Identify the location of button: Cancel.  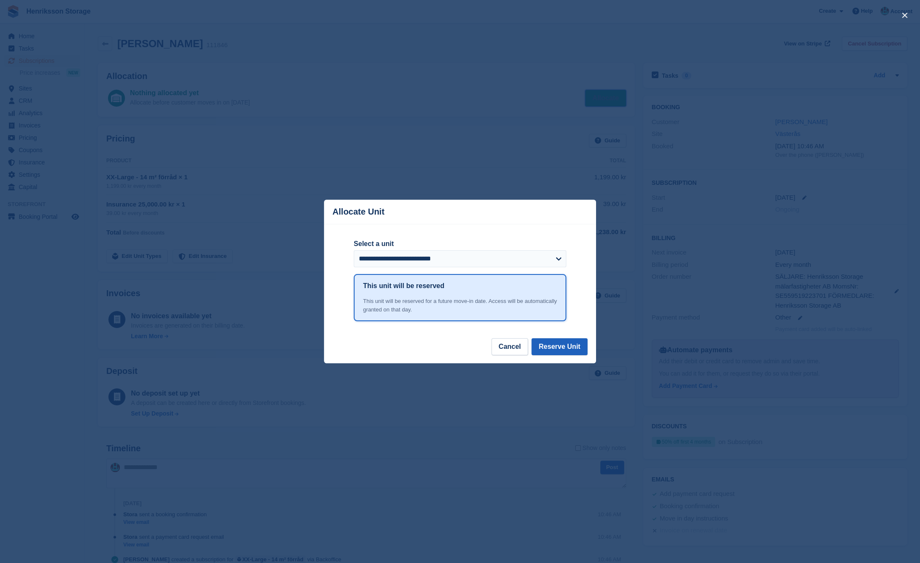
(510, 347).